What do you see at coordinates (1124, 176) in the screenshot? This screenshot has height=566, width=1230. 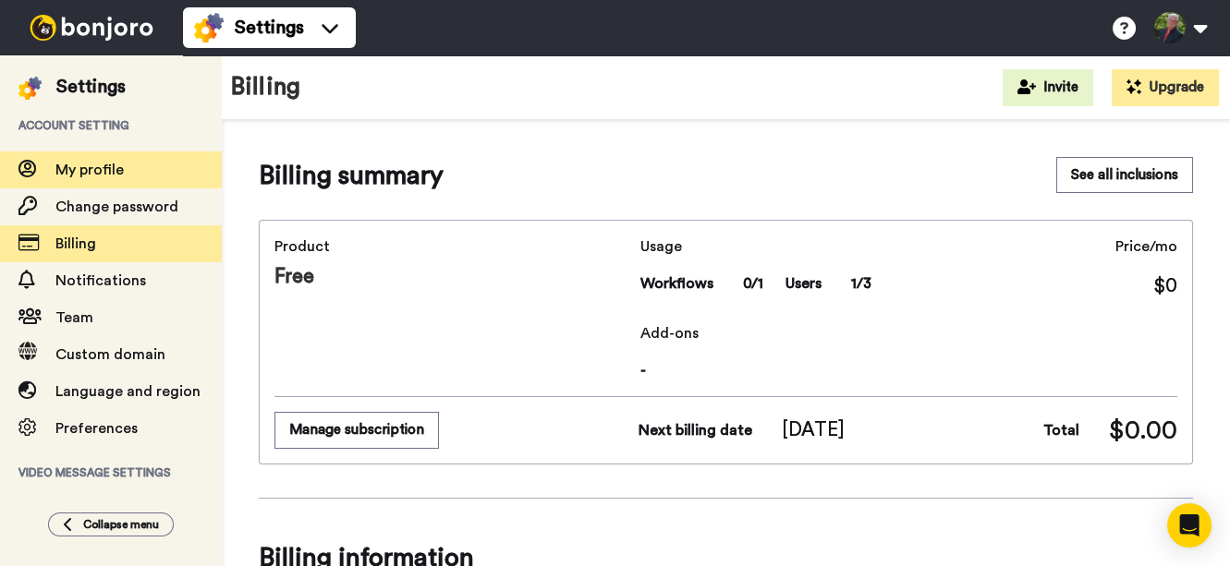 I see `a: See all inclusions` at bounding box center [1124, 176].